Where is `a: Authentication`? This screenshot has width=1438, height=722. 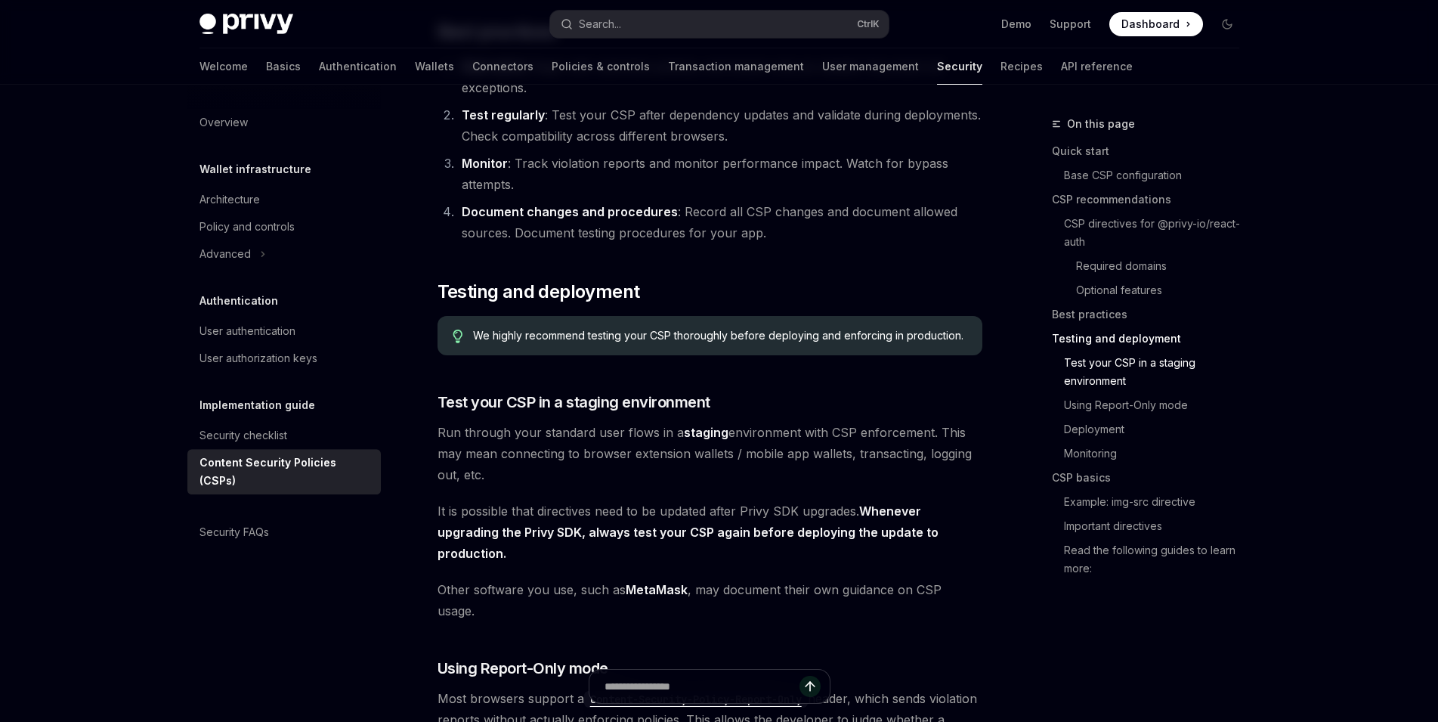
a: Authentication is located at coordinates (358, 67).